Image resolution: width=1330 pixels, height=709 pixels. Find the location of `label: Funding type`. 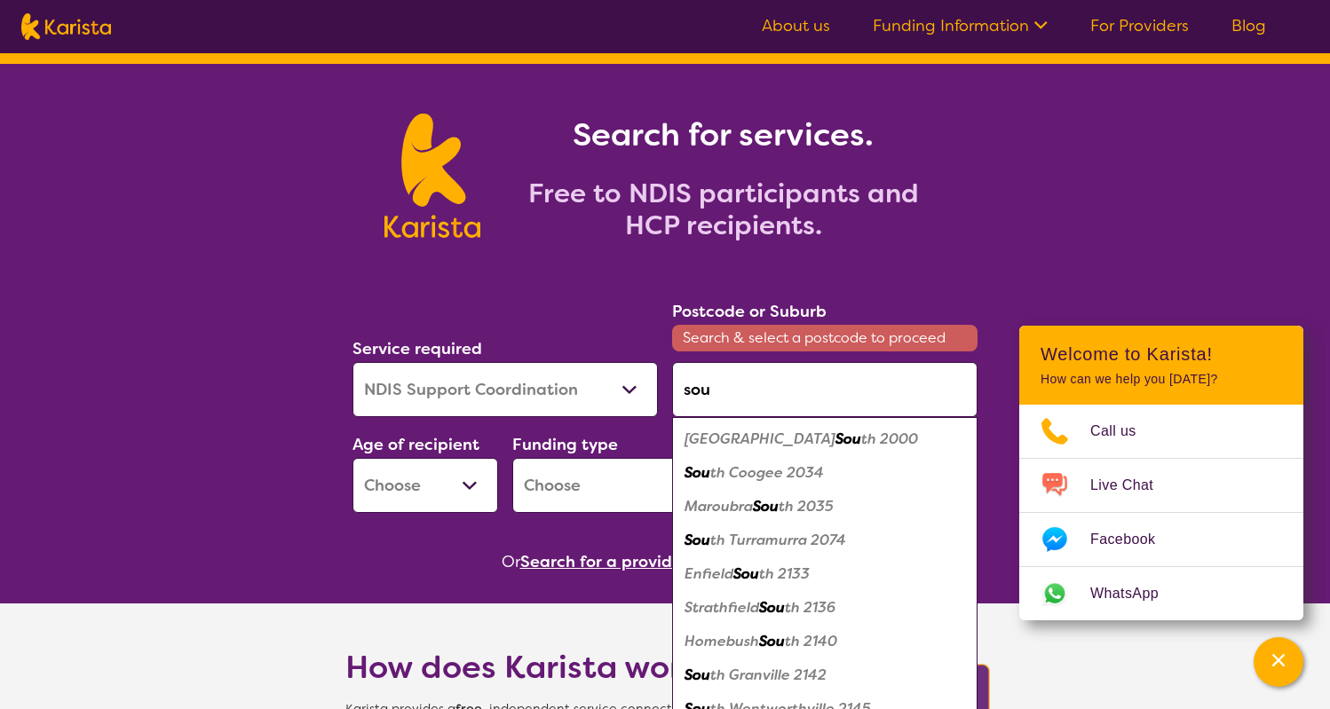

label: Funding type is located at coordinates (565, 445).